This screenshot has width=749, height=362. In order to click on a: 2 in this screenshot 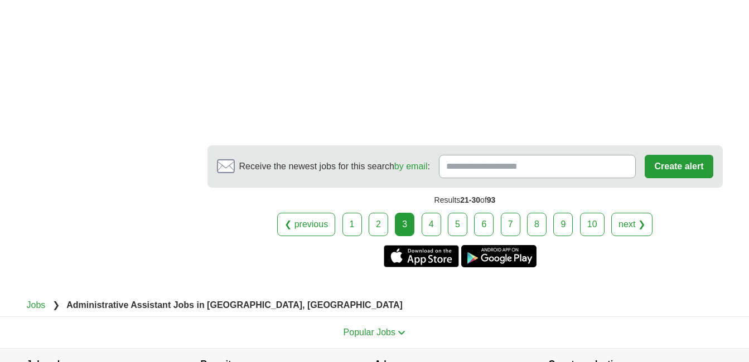, I will do `click(378, 225)`.